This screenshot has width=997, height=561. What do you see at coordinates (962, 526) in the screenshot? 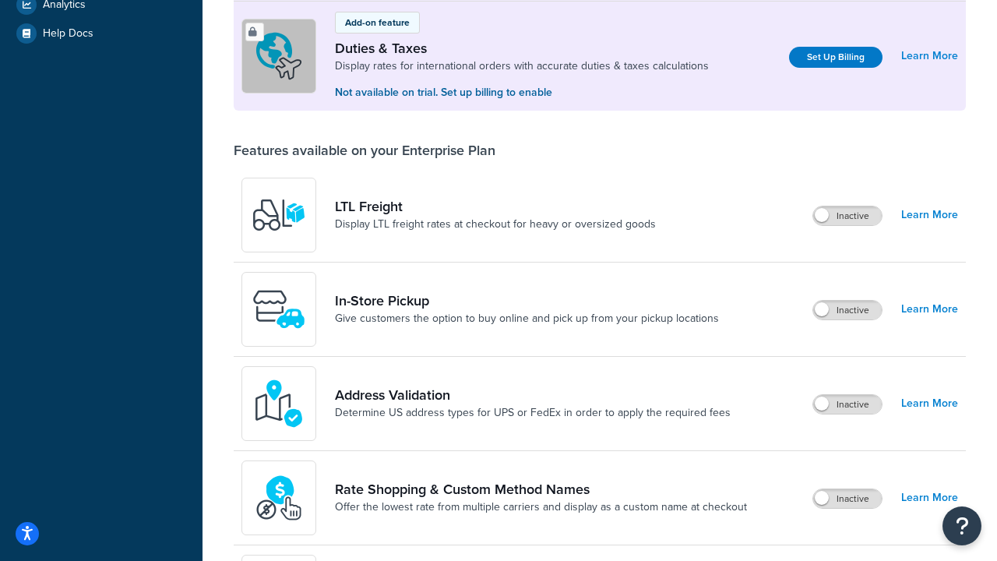
I see `button: Open Resource Center` at bounding box center [962, 526].